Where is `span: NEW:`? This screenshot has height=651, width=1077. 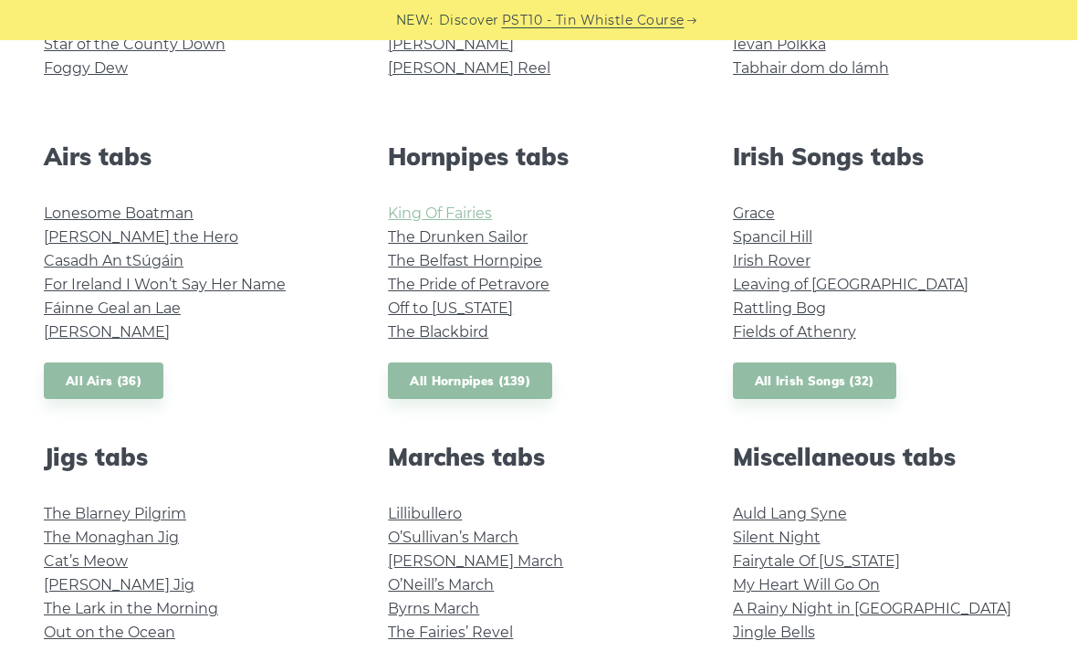
span: NEW: is located at coordinates (414, 20).